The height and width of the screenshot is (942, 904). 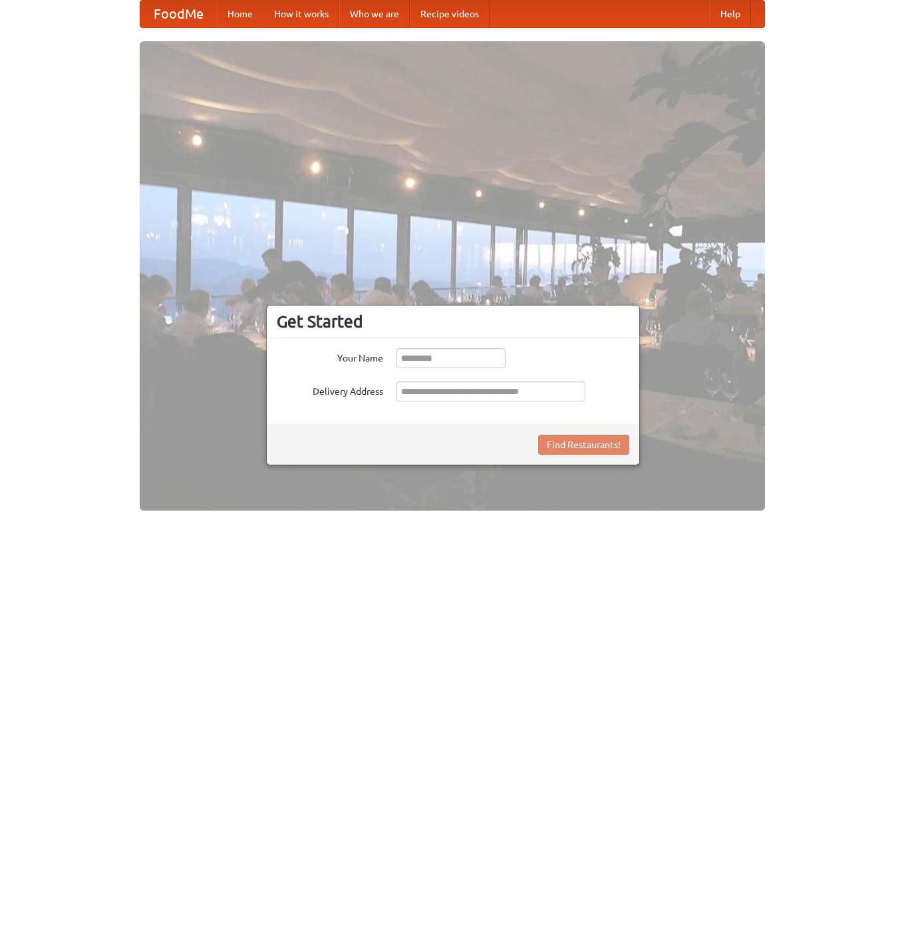 What do you see at coordinates (301, 14) in the screenshot?
I see `a: How it works` at bounding box center [301, 14].